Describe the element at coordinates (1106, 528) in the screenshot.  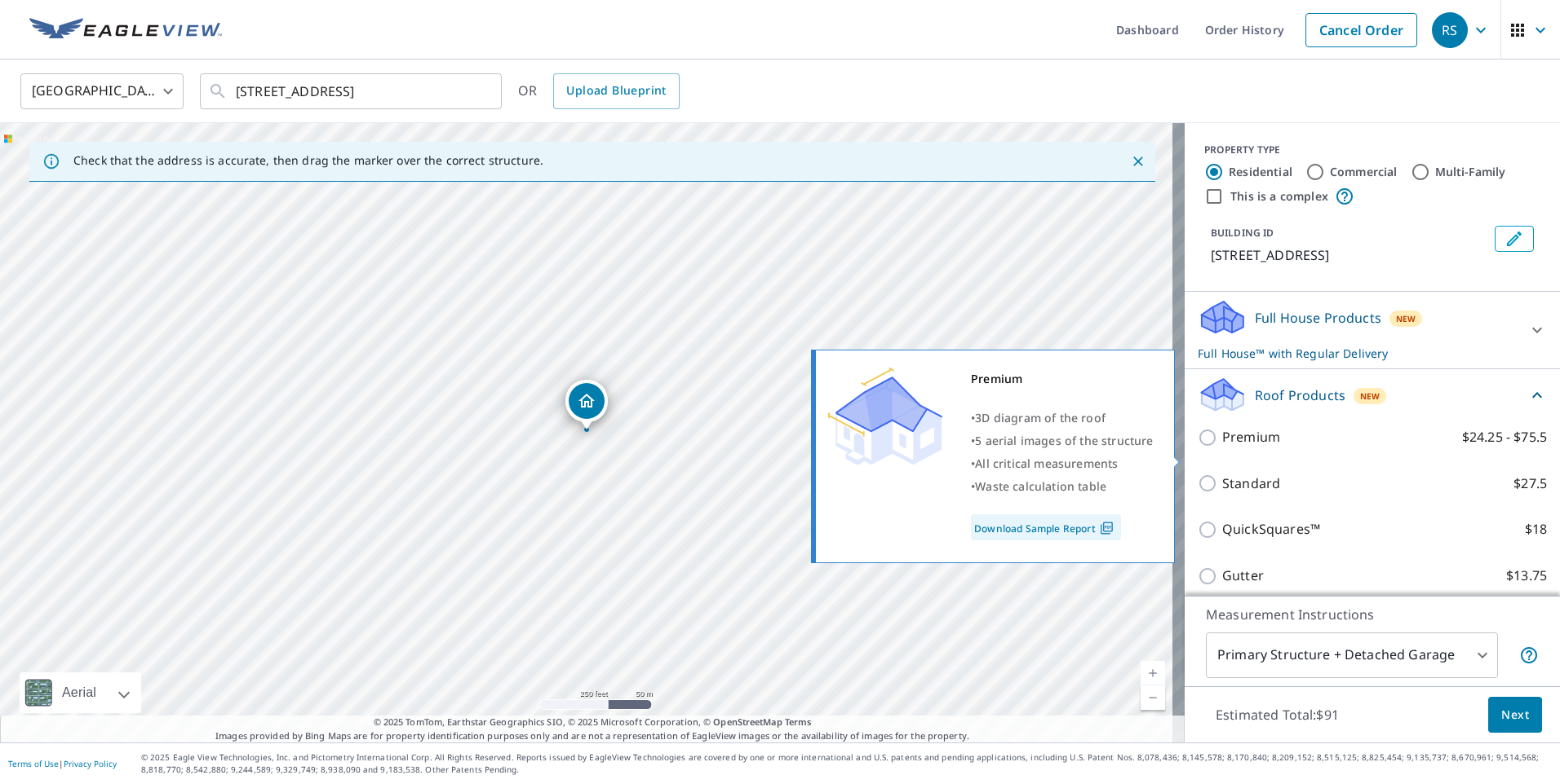
I see `img: Pdf Icon` at that location.